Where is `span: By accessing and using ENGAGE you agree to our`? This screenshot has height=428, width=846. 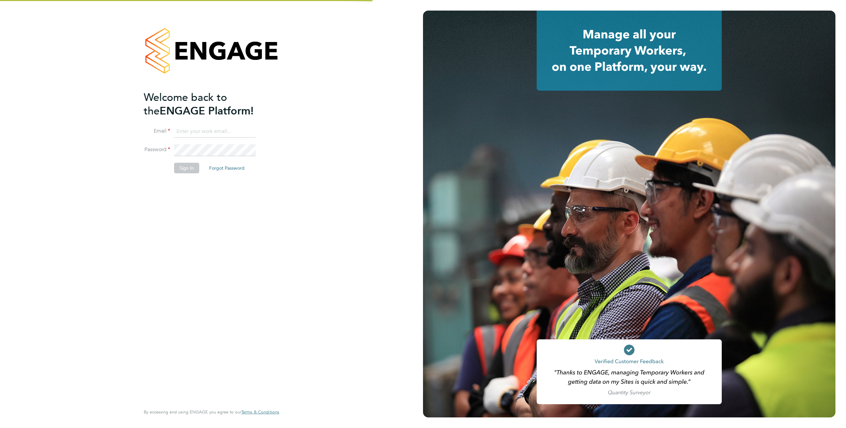 span: By accessing and using ENGAGE you agree to our is located at coordinates (211, 411).